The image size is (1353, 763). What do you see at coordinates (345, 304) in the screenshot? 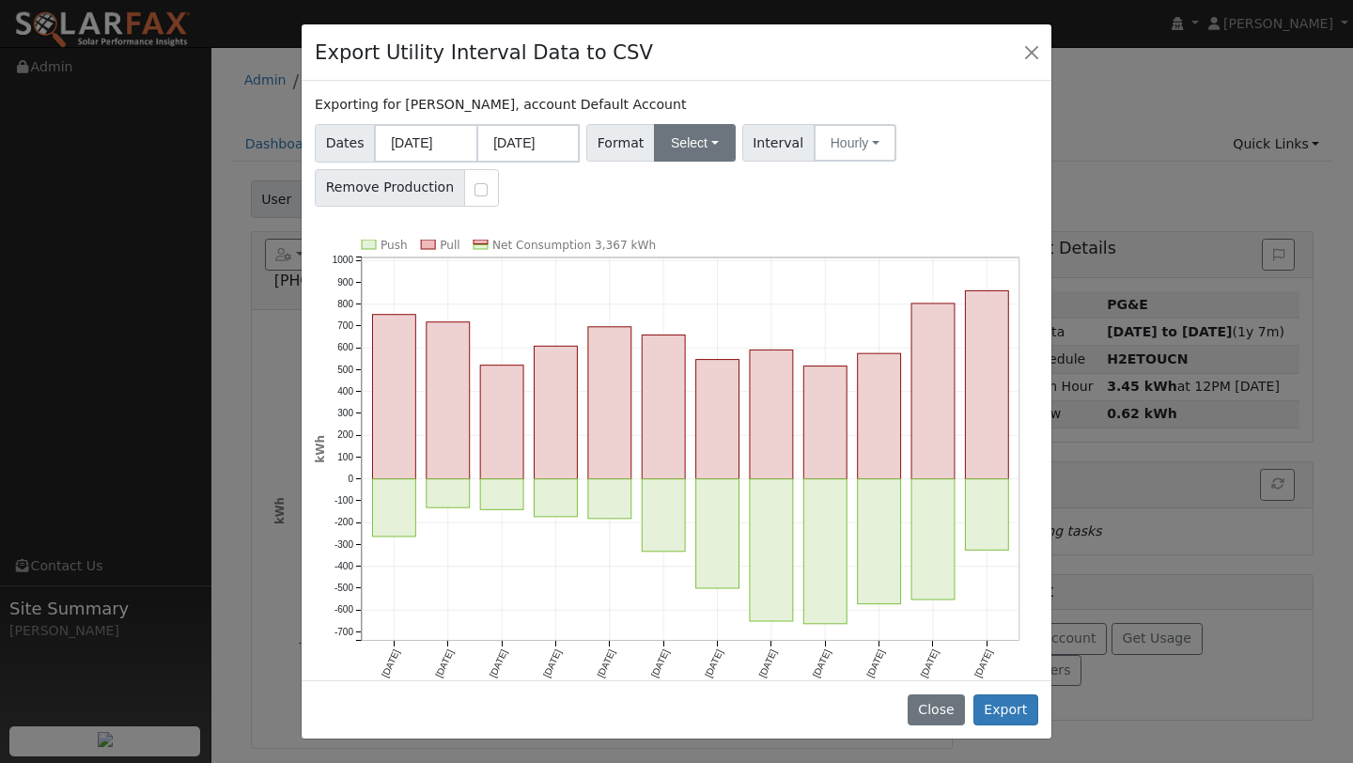
I see `text: 800` at bounding box center [345, 304].